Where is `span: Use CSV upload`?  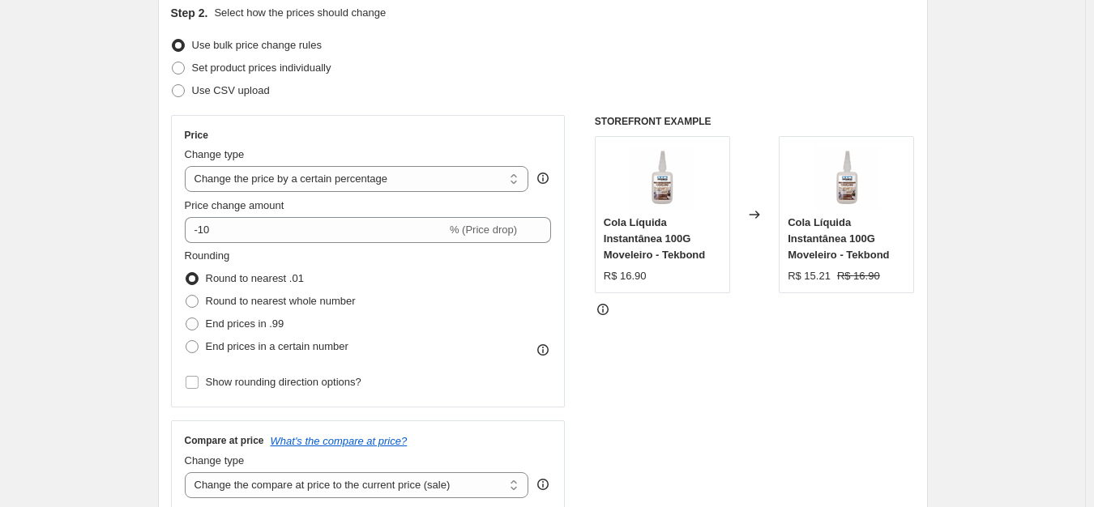
span: Use CSV upload is located at coordinates (231, 90).